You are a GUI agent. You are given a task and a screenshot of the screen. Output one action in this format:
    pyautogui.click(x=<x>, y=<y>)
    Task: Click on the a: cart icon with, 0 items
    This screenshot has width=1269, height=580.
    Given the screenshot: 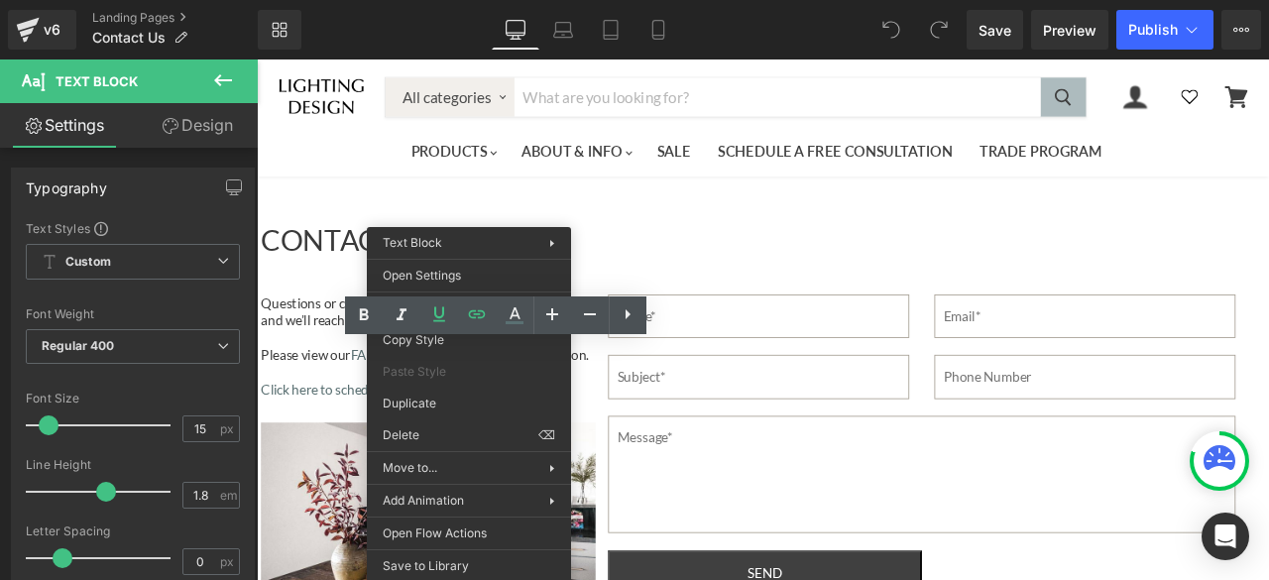 What is the action you would take?
    pyautogui.click(x=1161, y=45)
    